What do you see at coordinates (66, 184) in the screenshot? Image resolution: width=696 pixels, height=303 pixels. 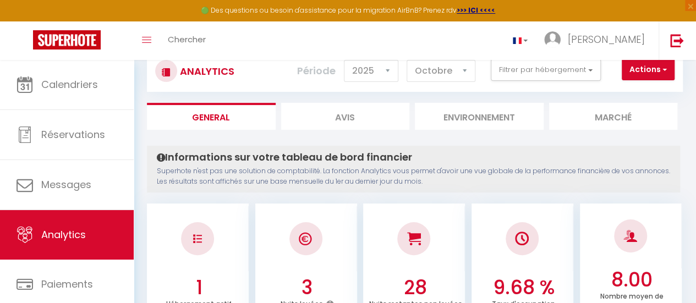 I see `span: Messages` at bounding box center [66, 184].